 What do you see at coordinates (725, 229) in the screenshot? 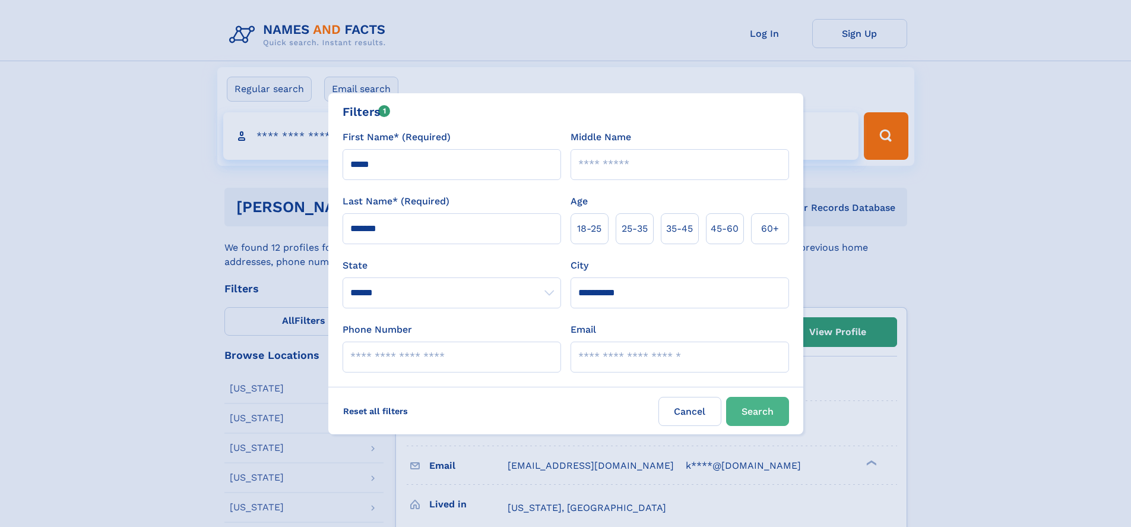
I see `span: 45‑60` at bounding box center [725, 229].